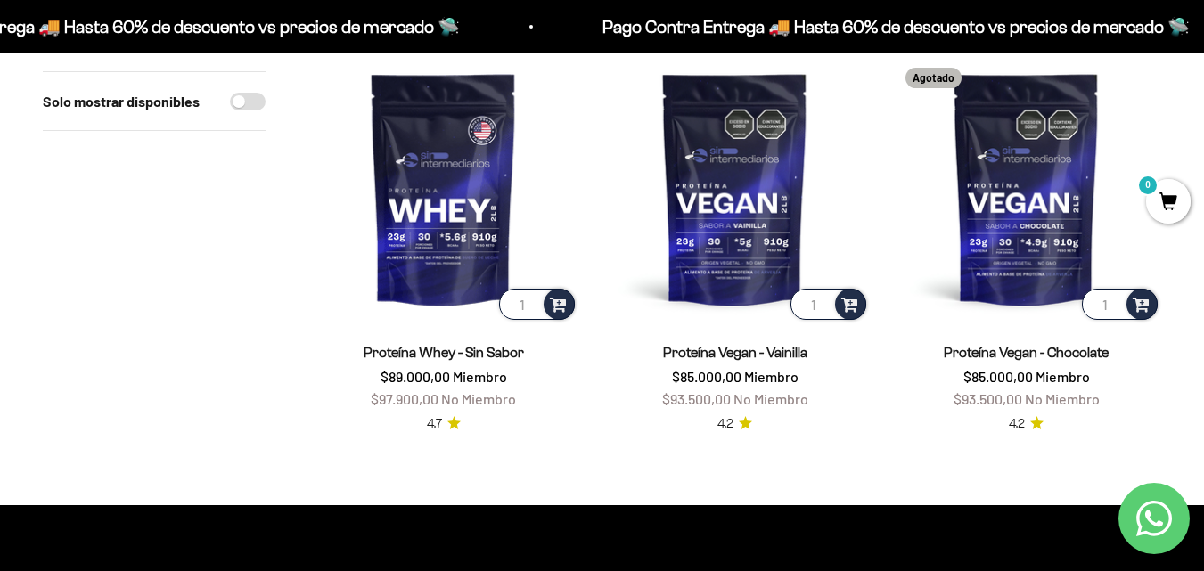  Describe the element at coordinates (444, 352) in the screenshot. I see `a: Proteína Whey - Sin Sabor` at that location.